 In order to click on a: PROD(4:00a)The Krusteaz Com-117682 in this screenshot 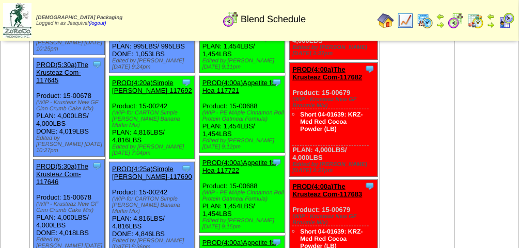, I will do `click(327, 73)`.